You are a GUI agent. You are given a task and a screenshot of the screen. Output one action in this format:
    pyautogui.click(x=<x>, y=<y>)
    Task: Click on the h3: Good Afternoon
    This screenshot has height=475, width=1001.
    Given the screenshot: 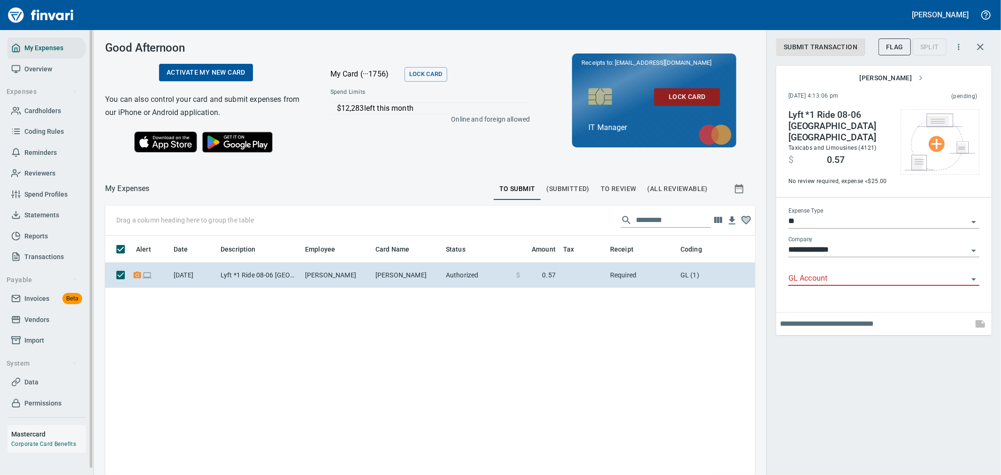 What is the action you would take?
    pyautogui.click(x=206, y=48)
    